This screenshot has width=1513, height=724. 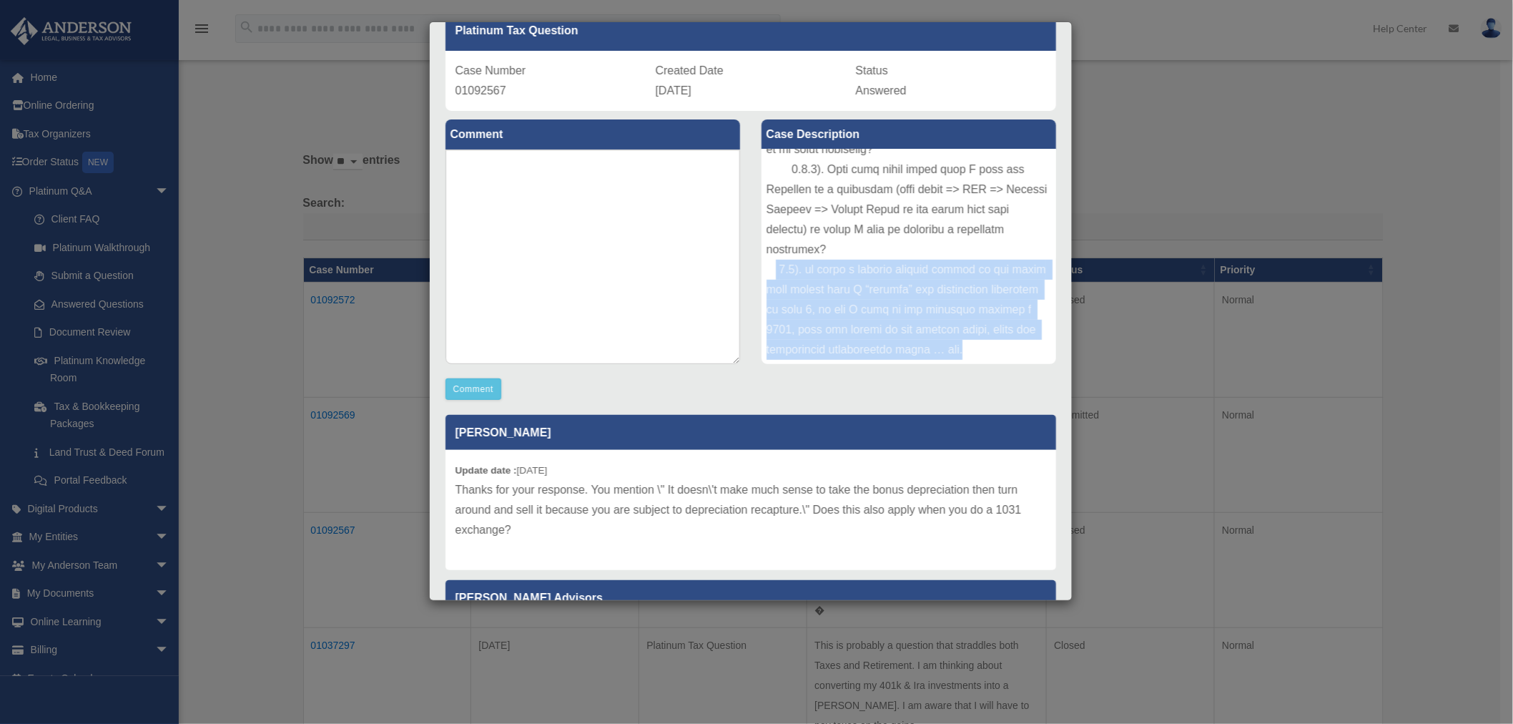 What do you see at coordinates (481, 90) in the screenshot?
I see `span: 01092567` at bounding box center [481, 90].